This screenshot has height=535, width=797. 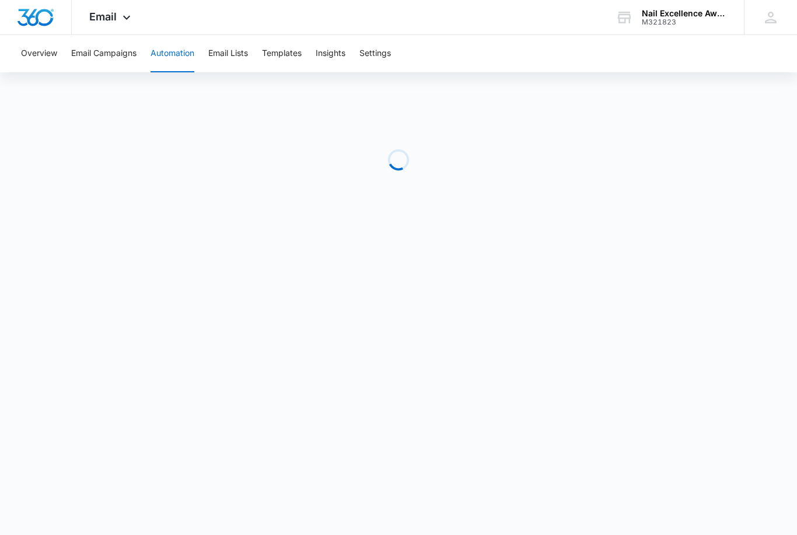 I want to click on span: Email, so click(x=103, y=16).